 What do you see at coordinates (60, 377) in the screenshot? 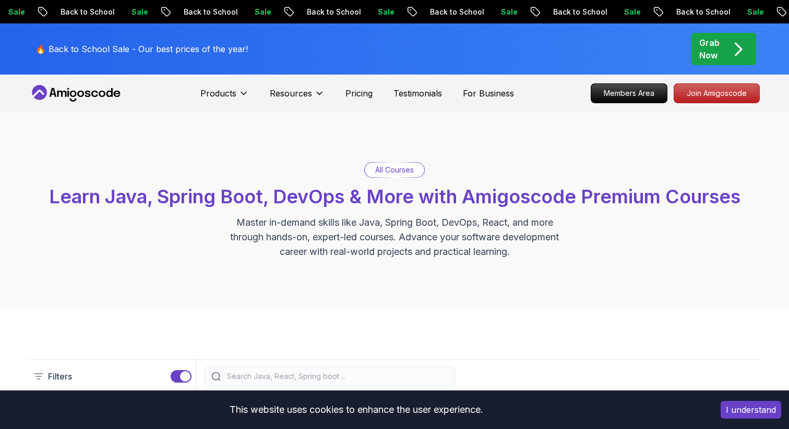
I see `p: Filters` at bounding box center [60, 377].